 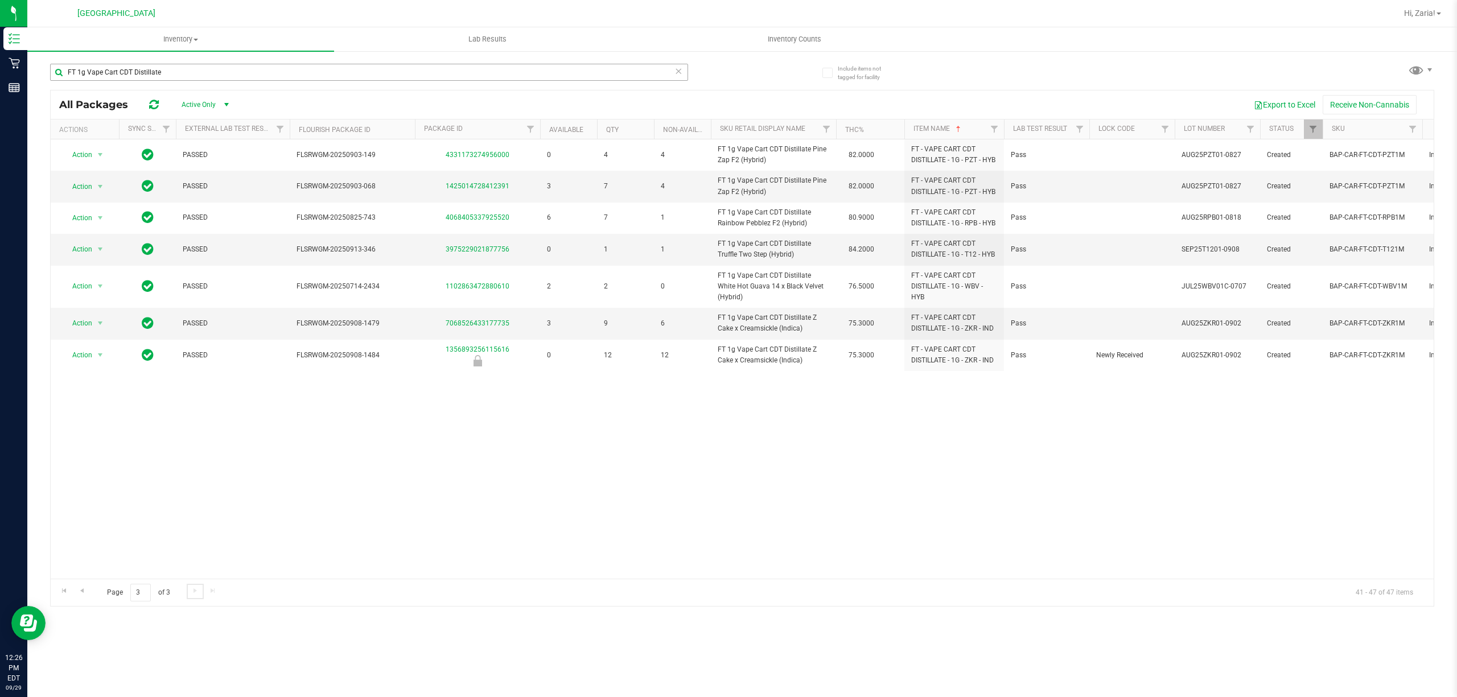 I want to click on span: 76.5000, so click(x=861, y=286).